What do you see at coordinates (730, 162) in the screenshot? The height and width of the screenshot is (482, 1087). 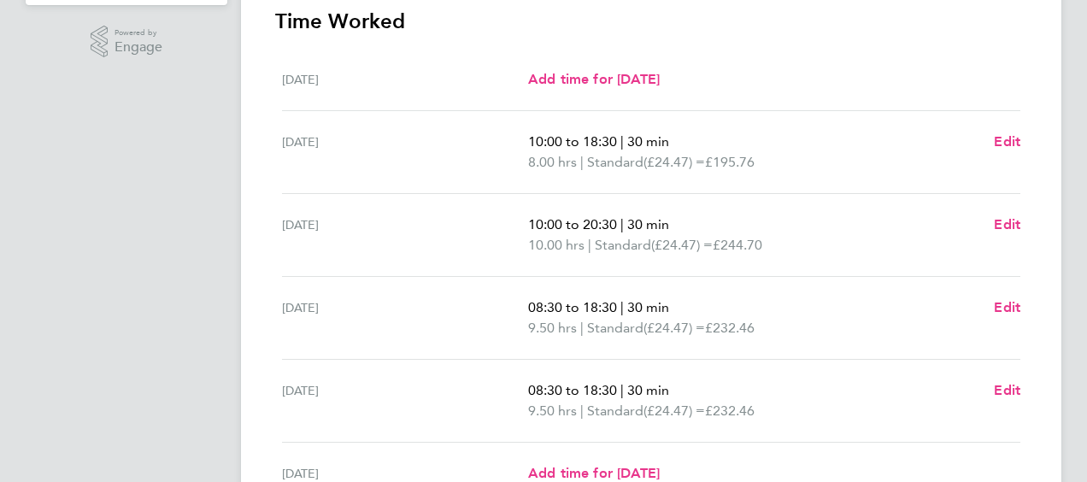 I see `span: £195.76` at bounding box center [730, 162].